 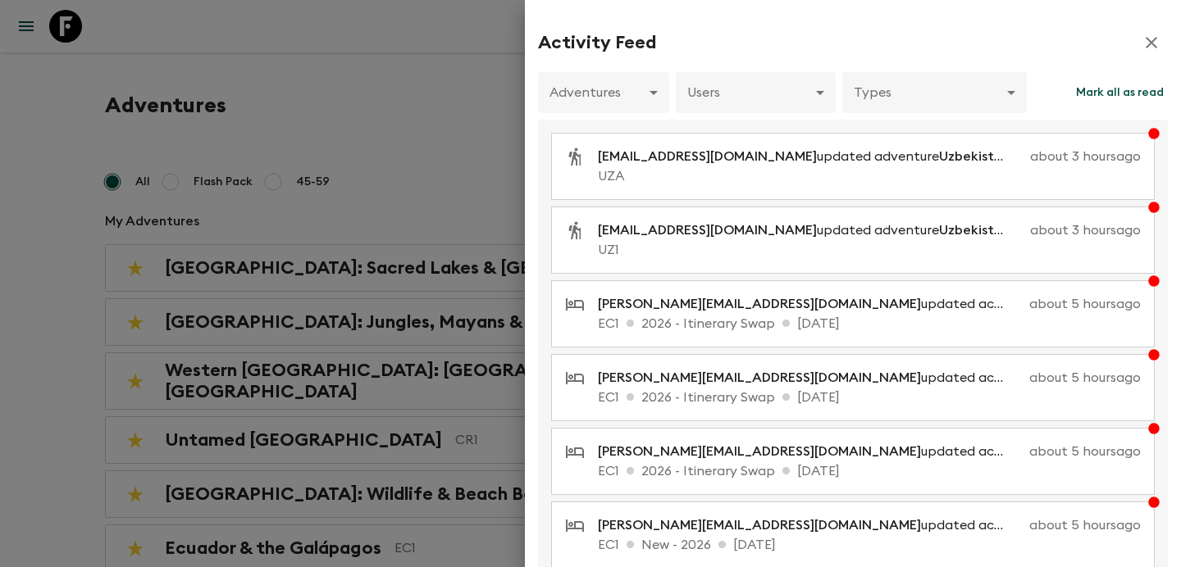 I want to click on div: Adventures, so click(x=603, y=93).